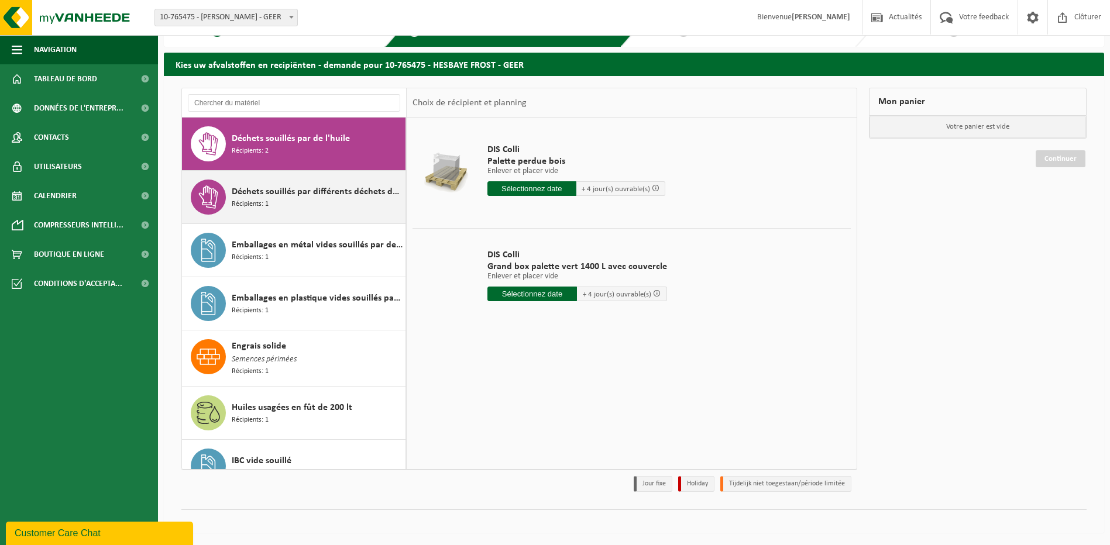  I want to click on span: Navigation, so click(55, 50).